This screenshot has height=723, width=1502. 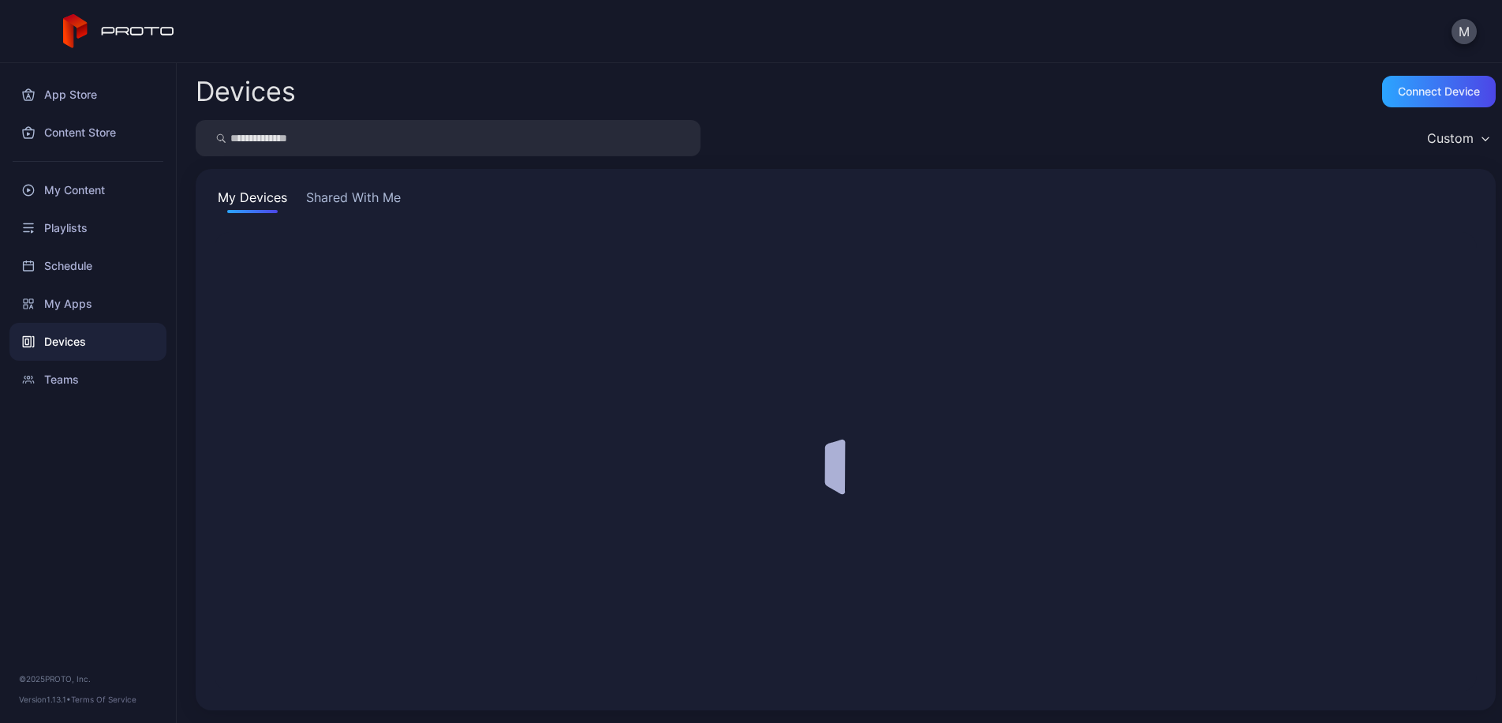 What do you see at coordinates (1465, 32) in the screenshot?
I see `button: M` at bounding box center [1465, 32].